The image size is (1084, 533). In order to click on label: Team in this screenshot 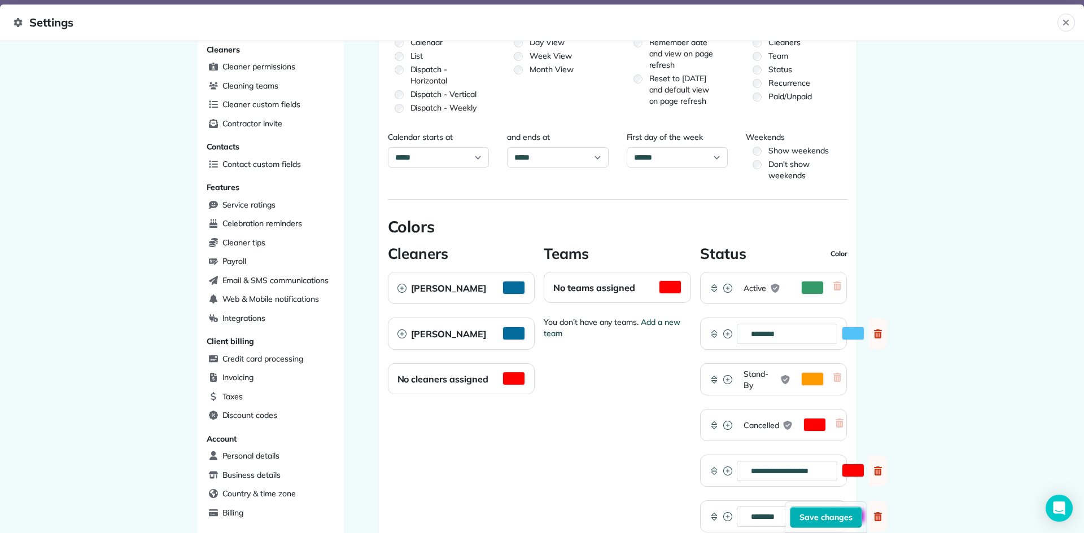, I will do `click(796, 56)`.